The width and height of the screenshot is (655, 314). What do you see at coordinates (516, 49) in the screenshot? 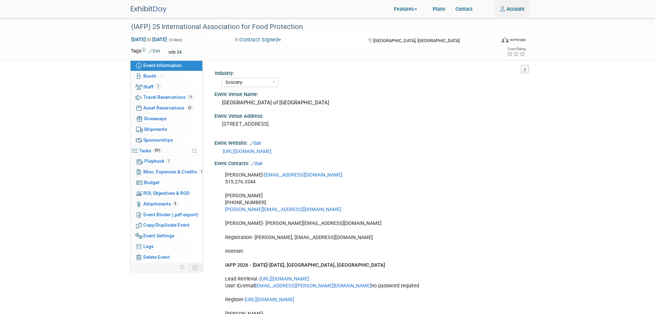
I see `div: Event Rating` at bounding box center [516, 49].